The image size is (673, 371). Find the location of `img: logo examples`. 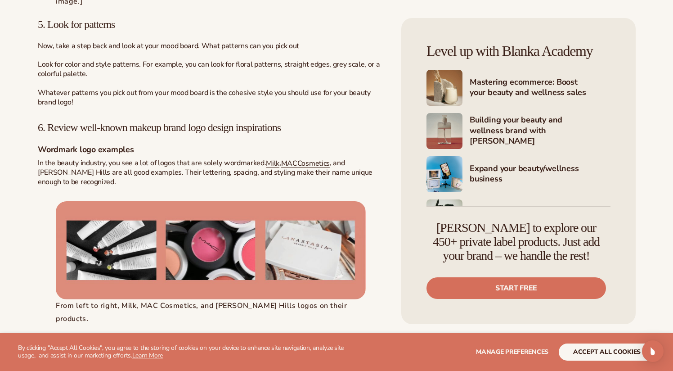

img: logo examples is located at coordinates (211, 250).